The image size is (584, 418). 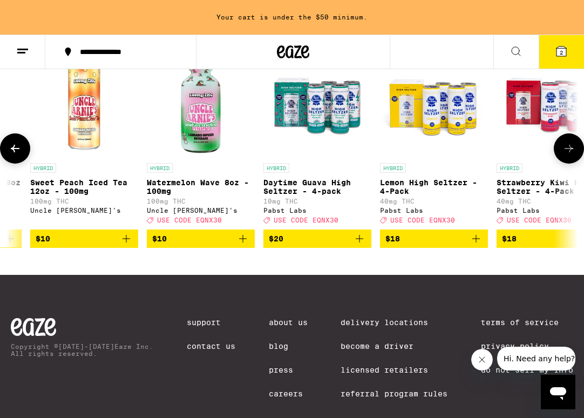 I want to click on img: Uncle Arnie's - Watermelon Wave 8oz - 100mg, so click(x=201, y=104).